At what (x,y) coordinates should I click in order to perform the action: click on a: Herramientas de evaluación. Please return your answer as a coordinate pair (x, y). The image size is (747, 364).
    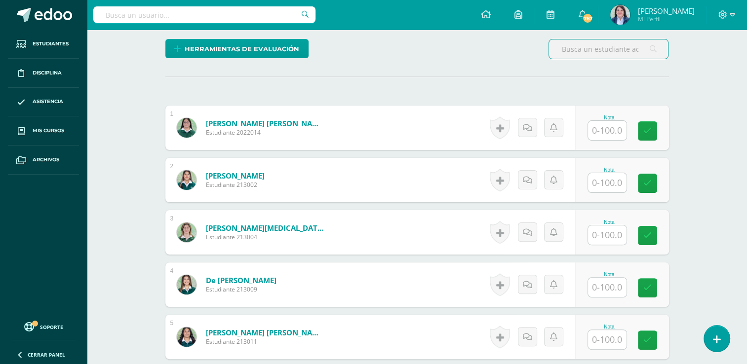
    Looking at the image, I should click on (237, 48).